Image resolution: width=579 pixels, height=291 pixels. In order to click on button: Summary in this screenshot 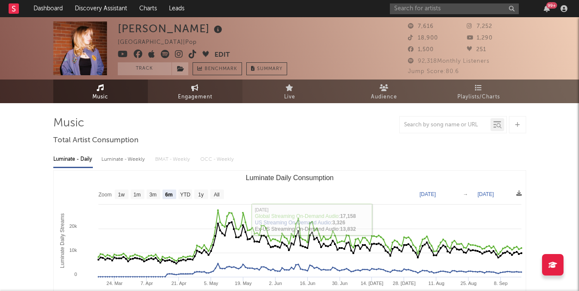, I will do `click(266, 69)`.